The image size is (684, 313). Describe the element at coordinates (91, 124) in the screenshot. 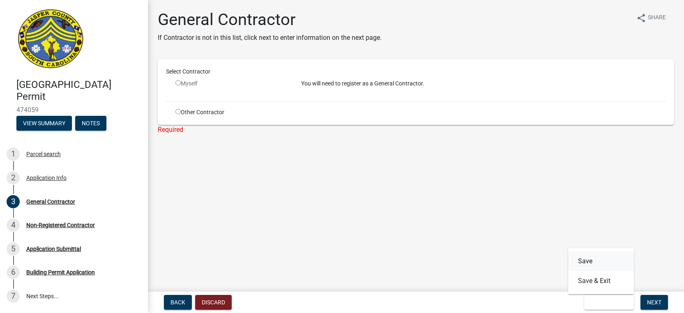

I see `wm-modal-confirm: Notes` at that location.